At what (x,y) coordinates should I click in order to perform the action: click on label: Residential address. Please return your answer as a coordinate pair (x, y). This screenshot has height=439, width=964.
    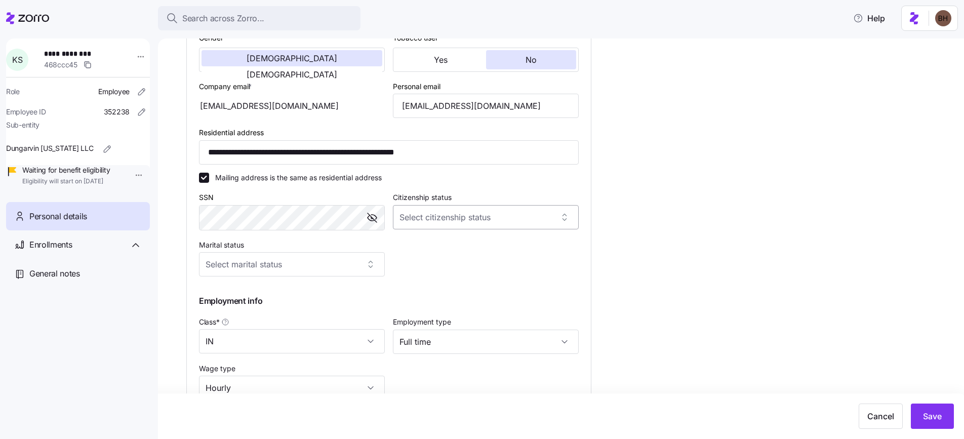
    Looking at the image, I should click on (231, 133).